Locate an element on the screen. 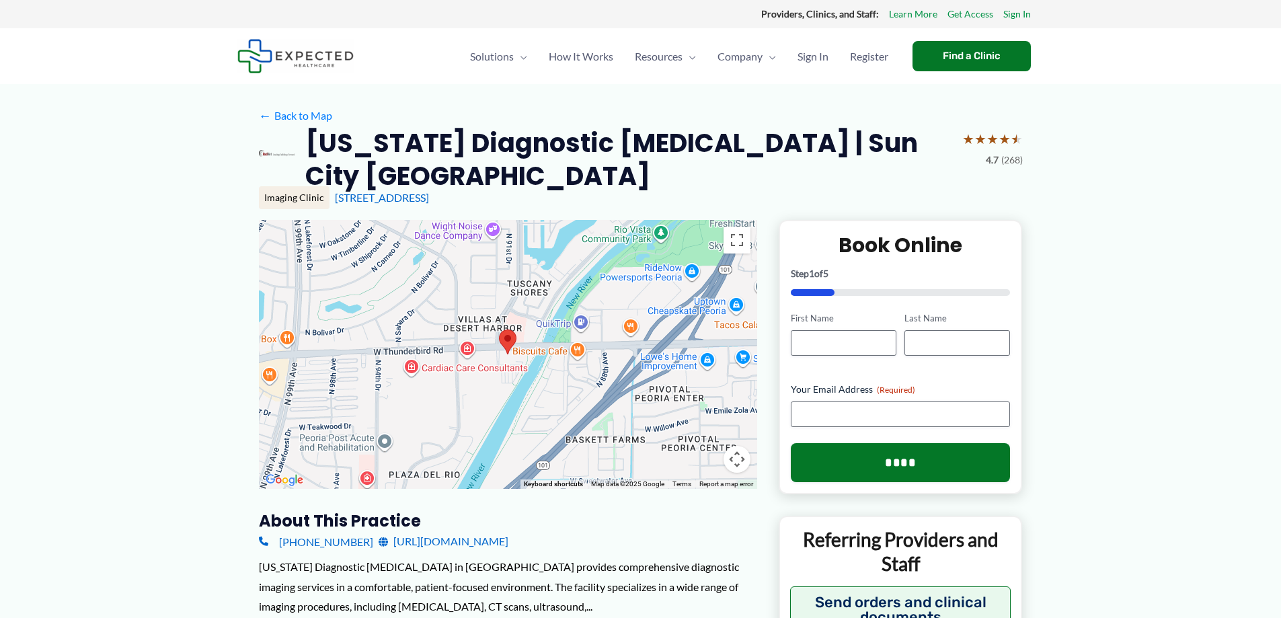 Image resolution: width=1281 pixels, height=618 pixels. a: Terms (opens in new tab) is located at coordinates (682, 484).